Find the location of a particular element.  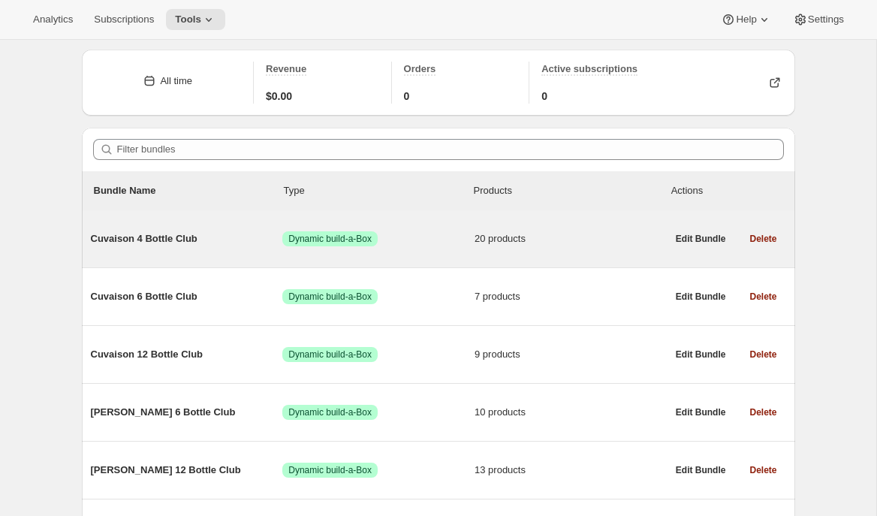

span: Settings is located at coordinates (826, 20).